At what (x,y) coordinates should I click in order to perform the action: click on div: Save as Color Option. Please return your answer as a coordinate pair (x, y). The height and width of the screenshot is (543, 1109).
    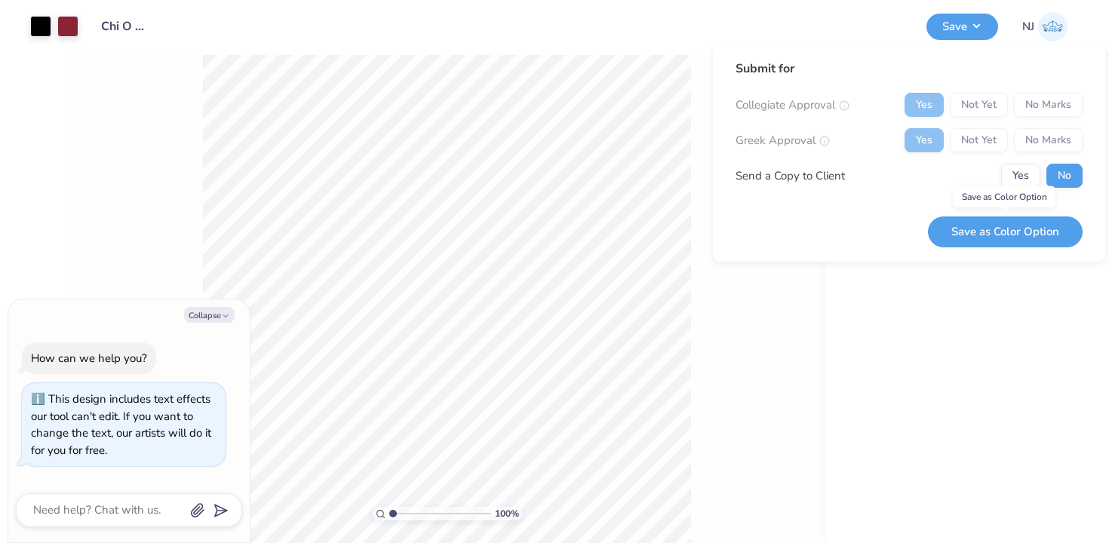
    Looking at the image, I should click on (1004, 197).